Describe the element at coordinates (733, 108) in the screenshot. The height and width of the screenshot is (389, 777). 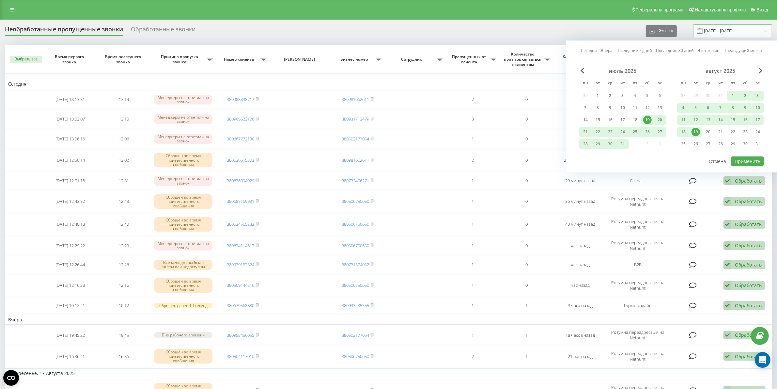
I see `div: пт 8 авг. 2025 г.` at that location.